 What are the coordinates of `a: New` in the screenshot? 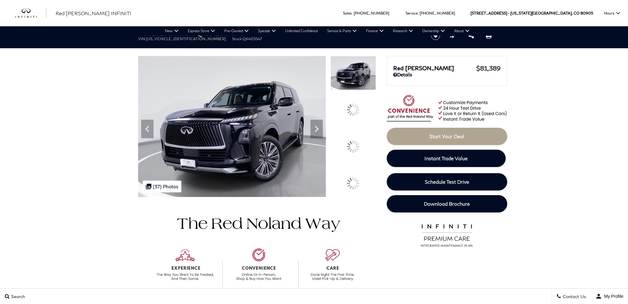 It's located at (172, 31).